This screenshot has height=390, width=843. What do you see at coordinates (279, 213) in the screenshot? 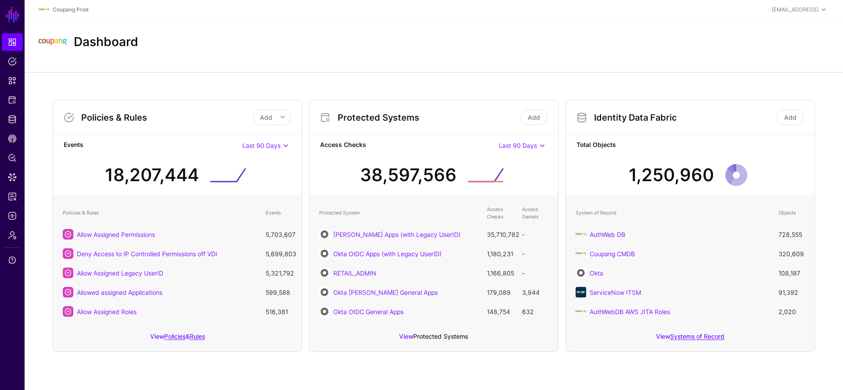
I see `th: Events` at bounding box center [279, 213].